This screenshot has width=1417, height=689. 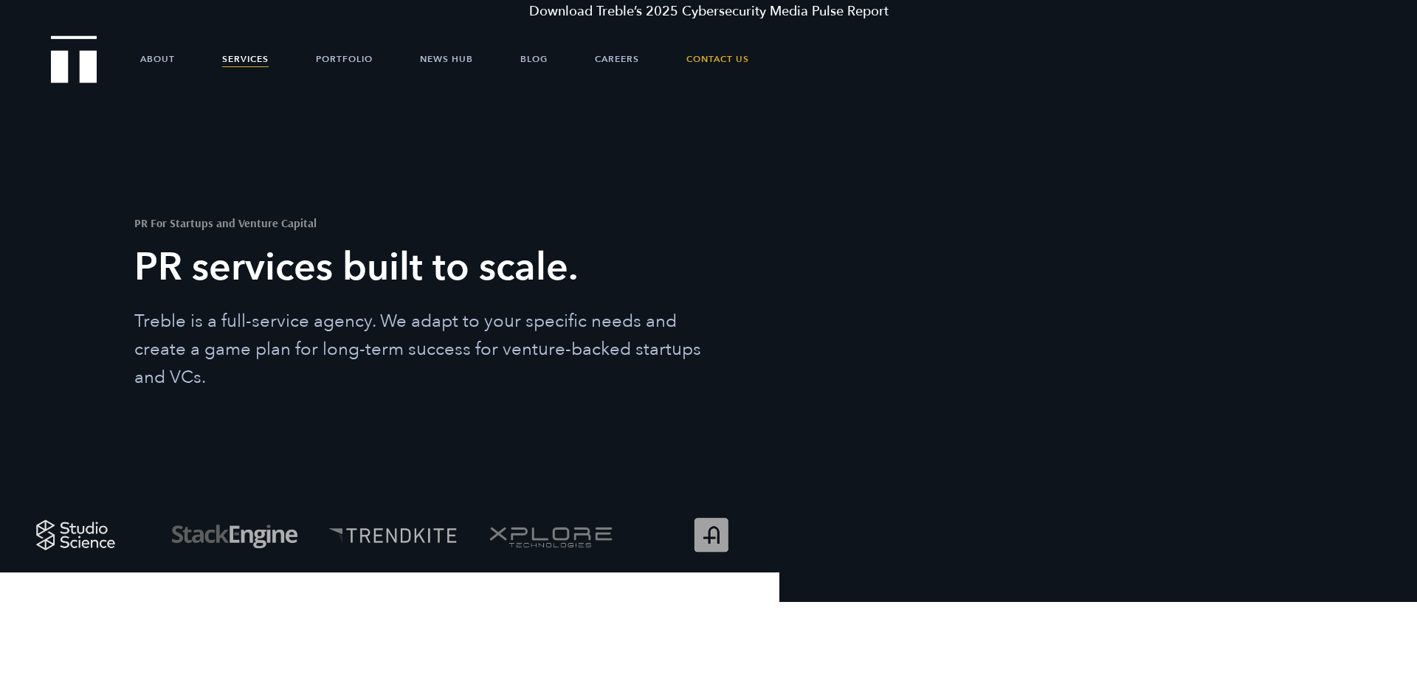 I want to click on a: News Hub, so click(x=446, y=59).